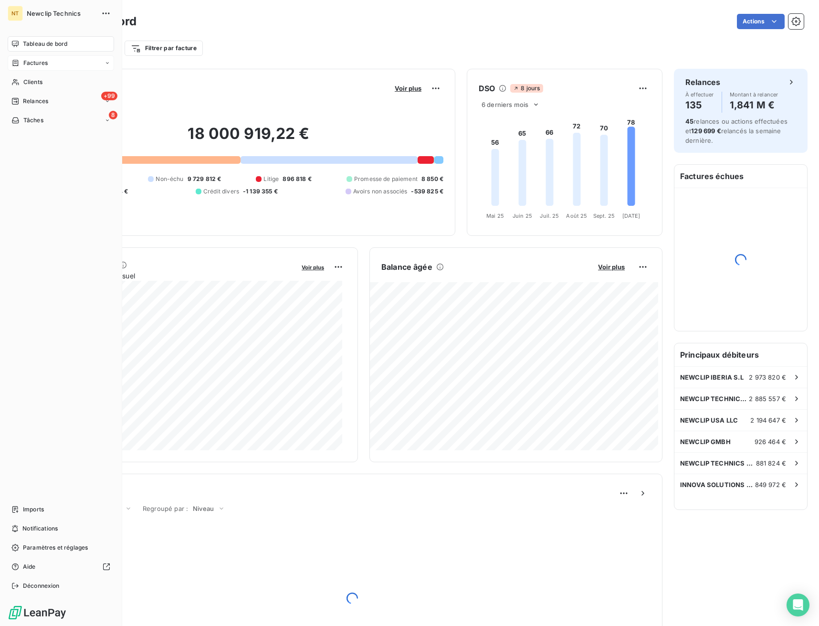  Describe the element at coordinates (61, 567) in the screenshot. I see `a: Aide` at that location.